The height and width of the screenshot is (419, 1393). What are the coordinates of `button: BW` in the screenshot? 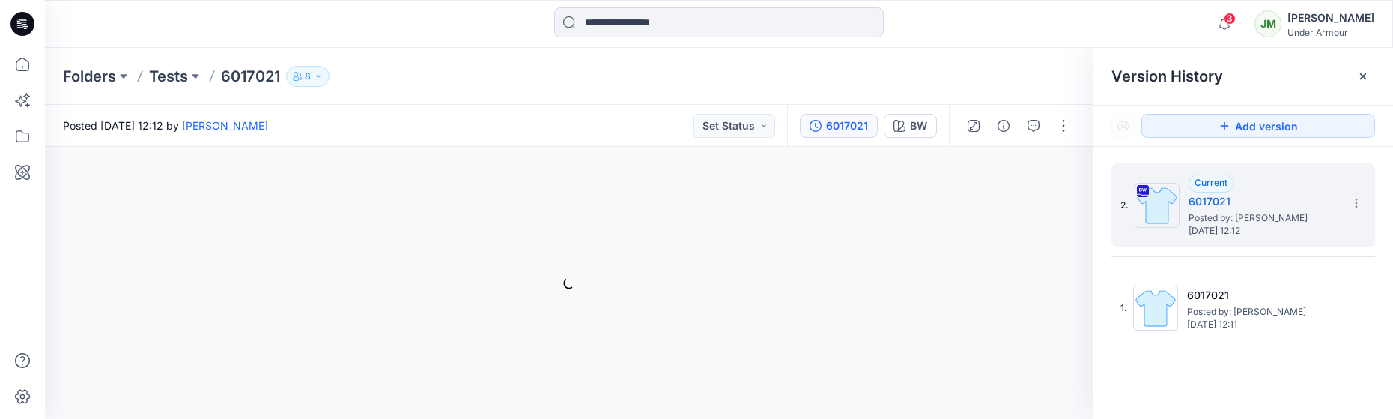 It's located at (910, 126).